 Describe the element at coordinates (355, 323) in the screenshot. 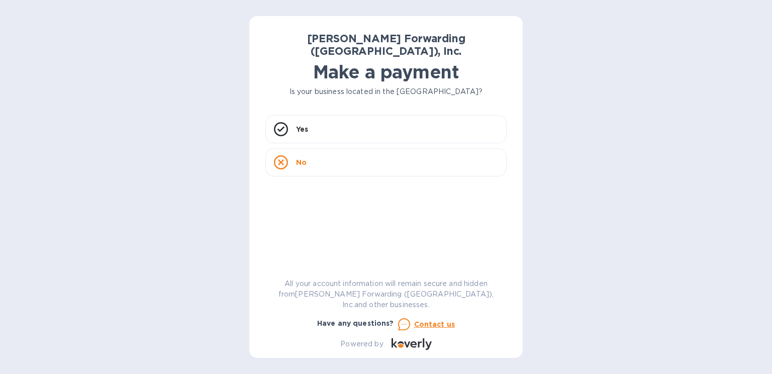

I see `b: Have any questions?` at that location.